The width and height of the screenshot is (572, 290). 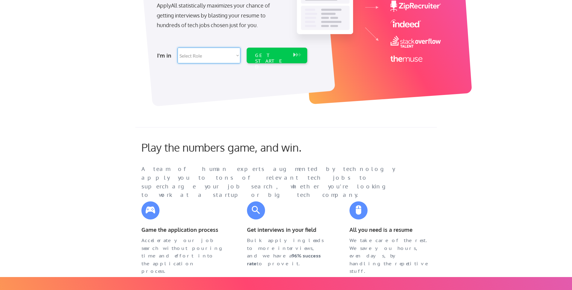 What do you see at coordinates (390, 256) in the screenshot?
I see `div: We take care of the rest. We save you hours, even days, by handling the repetitive stuff.` at bounding box center [390, 256].